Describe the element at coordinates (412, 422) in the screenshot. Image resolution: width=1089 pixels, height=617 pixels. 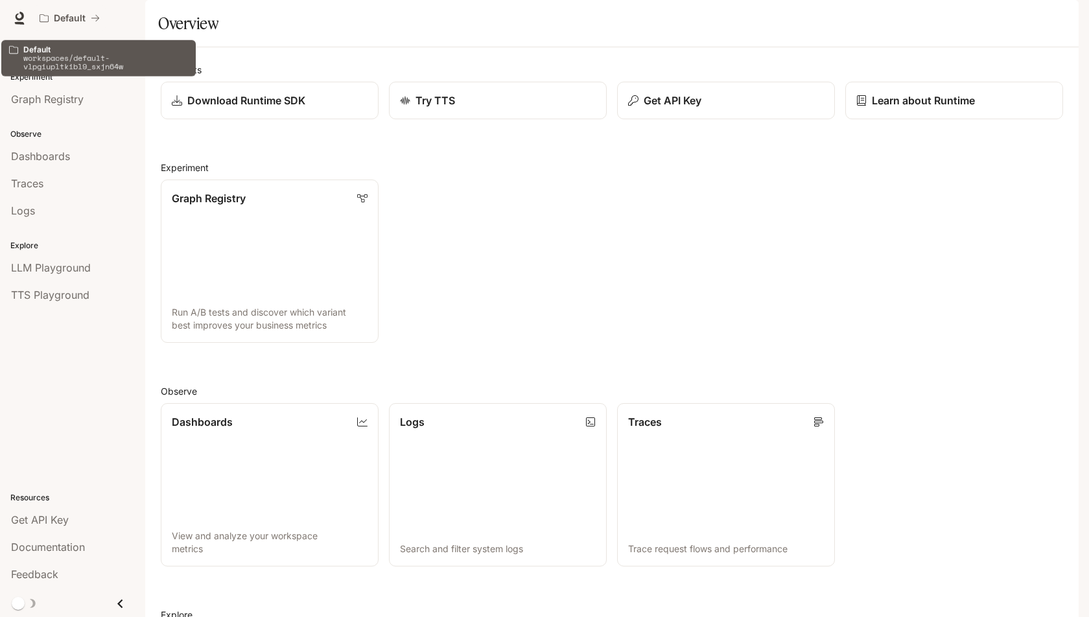
I see `p: Logs` at that location.